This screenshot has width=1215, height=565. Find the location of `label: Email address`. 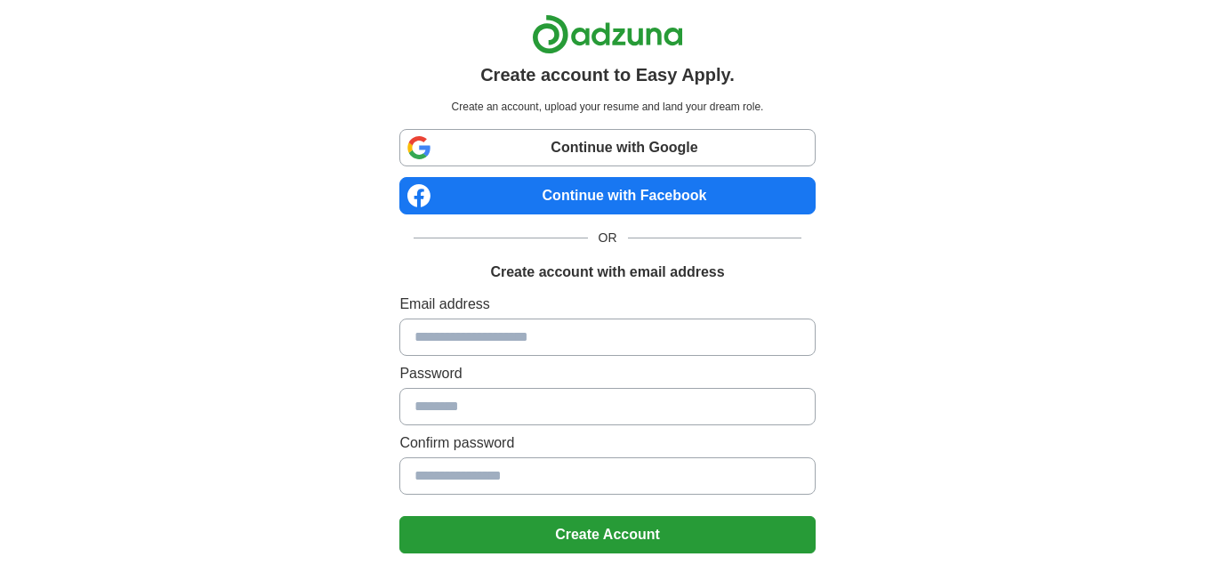

label: Email address is located at coordinates (606, 304).